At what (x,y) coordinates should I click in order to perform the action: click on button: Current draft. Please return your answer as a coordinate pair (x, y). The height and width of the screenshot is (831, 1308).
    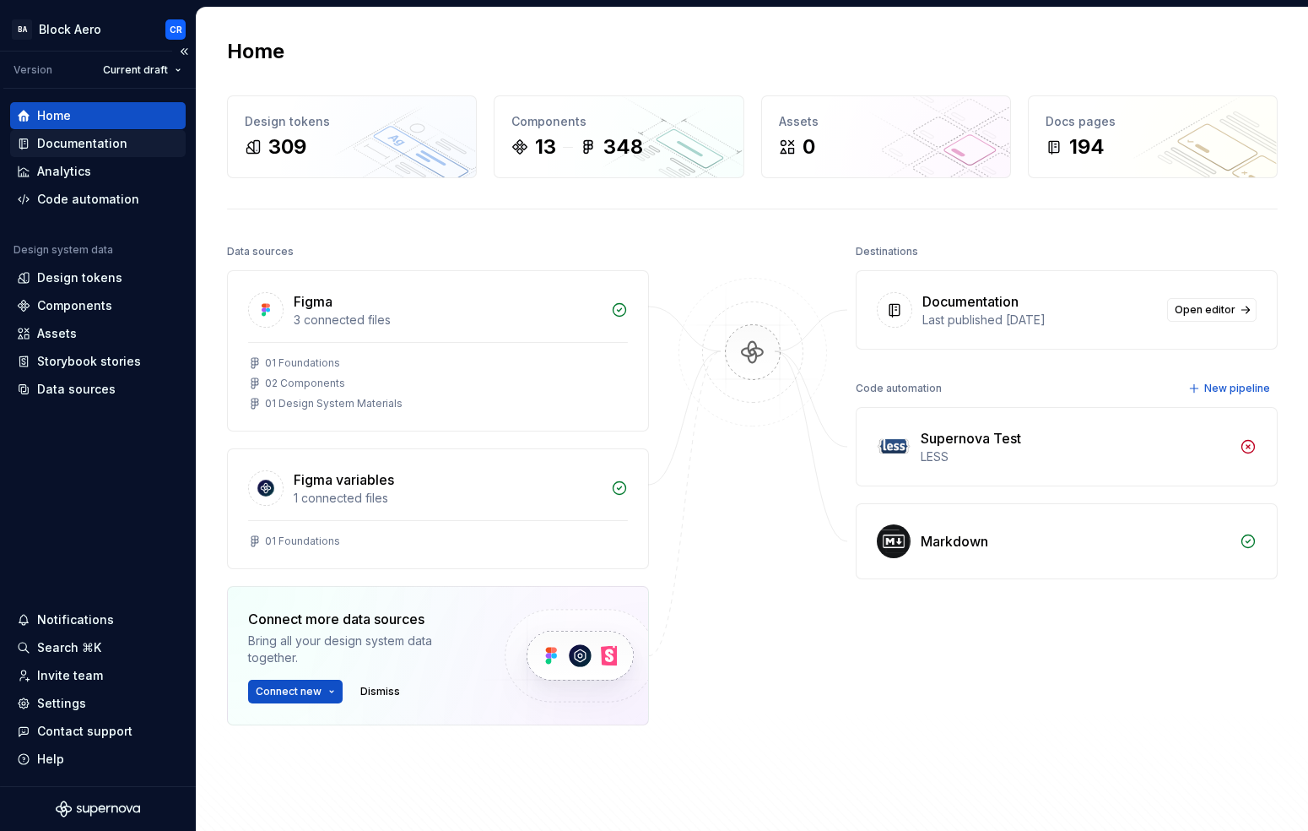
    Looking at the image, I should click on (142, 70).